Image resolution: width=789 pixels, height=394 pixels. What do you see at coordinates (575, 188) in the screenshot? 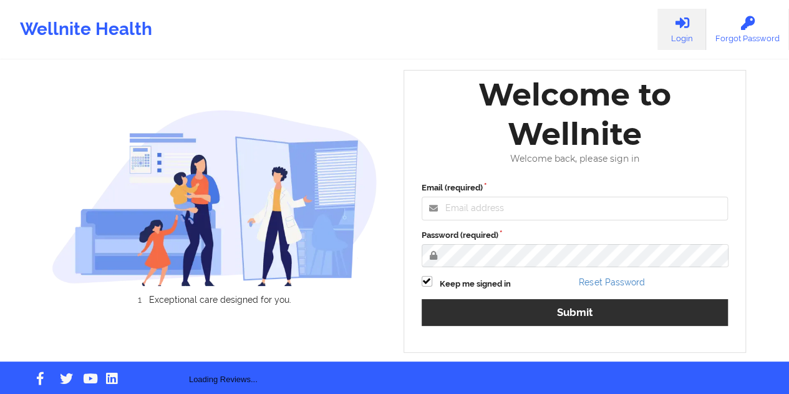
I see `label: Email (required)` at bounding box center [575, 188].